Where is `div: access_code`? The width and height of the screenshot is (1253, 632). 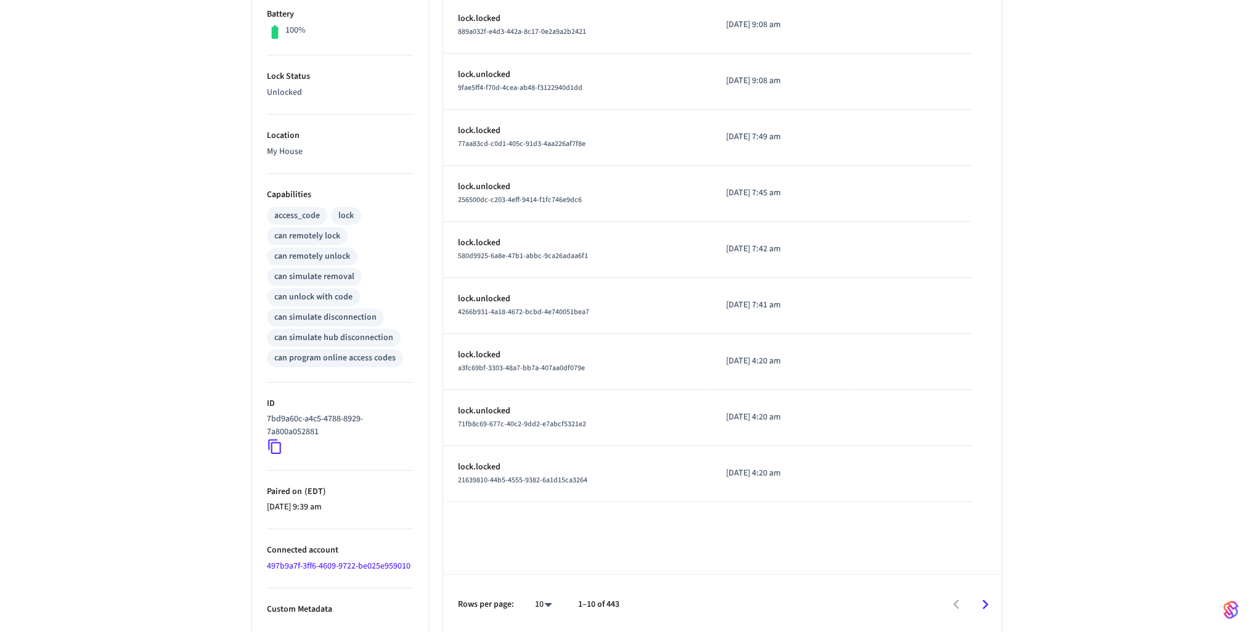
div: access_code is located at coordinates (297, 216).